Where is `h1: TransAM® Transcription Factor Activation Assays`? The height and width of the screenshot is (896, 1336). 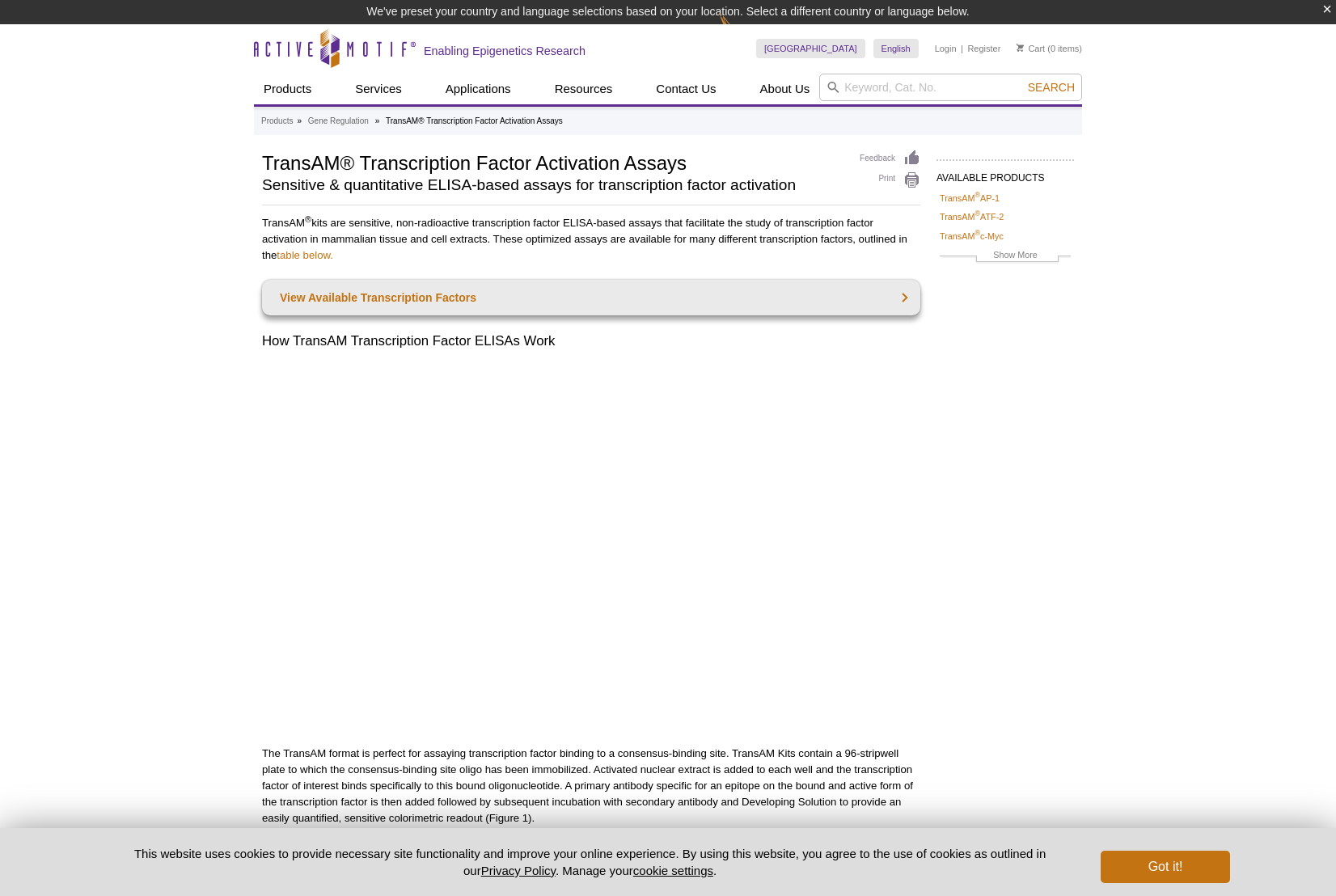
h1: TransAM® Transcription Factor Activation Assays is located at coordinates (552, 162).